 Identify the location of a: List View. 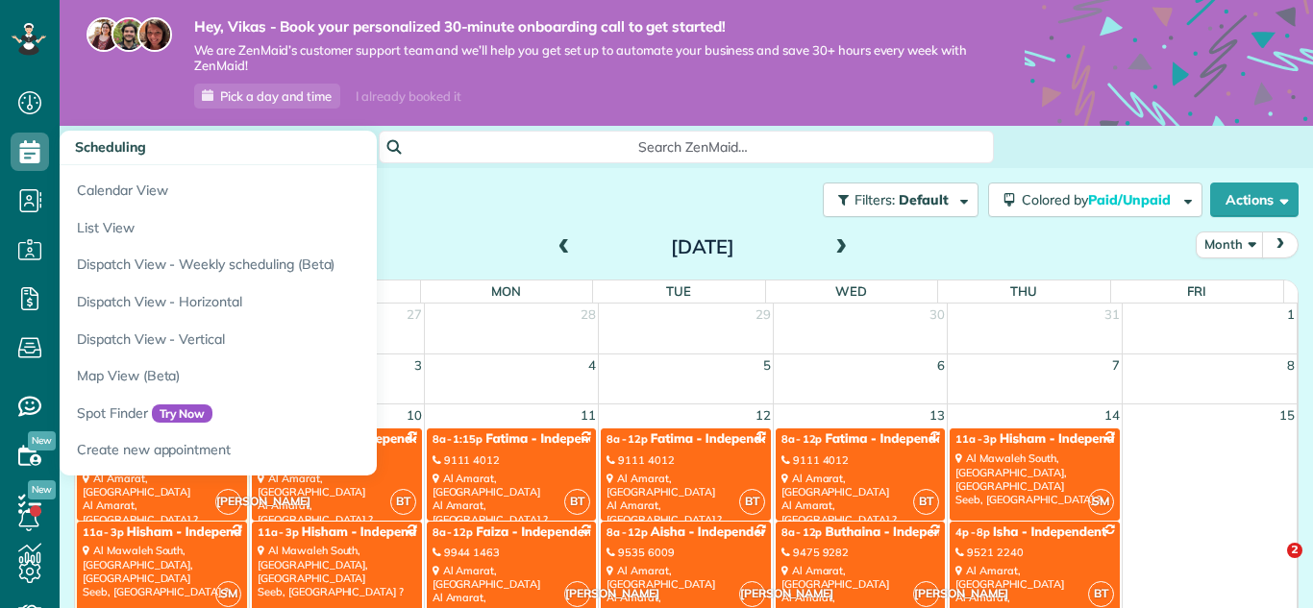
(300, 228).